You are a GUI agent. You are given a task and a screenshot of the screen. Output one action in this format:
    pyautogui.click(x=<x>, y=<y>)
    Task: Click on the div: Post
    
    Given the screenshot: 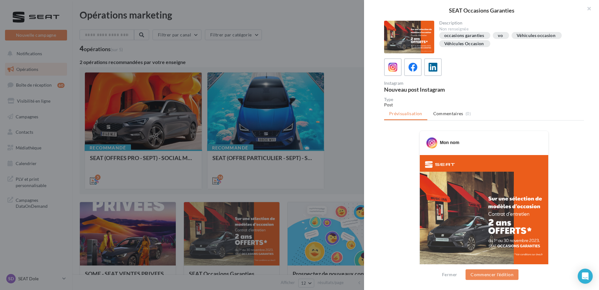 What is the action you would take?
    pyautogui.click(x=484, y=105)
    